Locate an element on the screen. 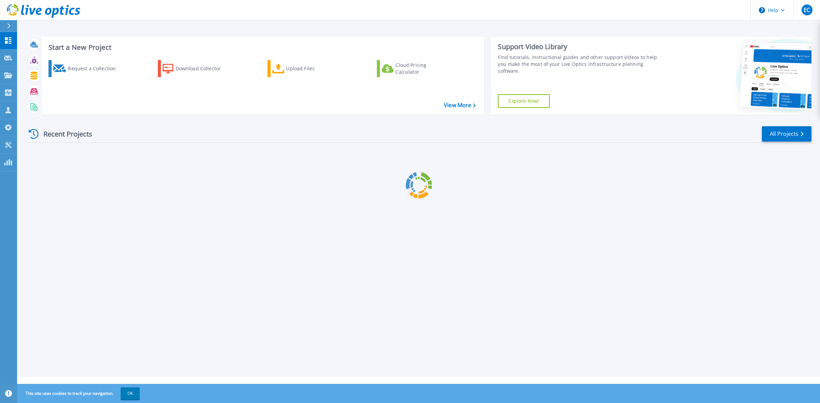 The width and height of the screenshot is (820, 403). div: Find tutorials, instructional guides and other support videos to help you make the most of your L... is located at coordinates (580, 64).